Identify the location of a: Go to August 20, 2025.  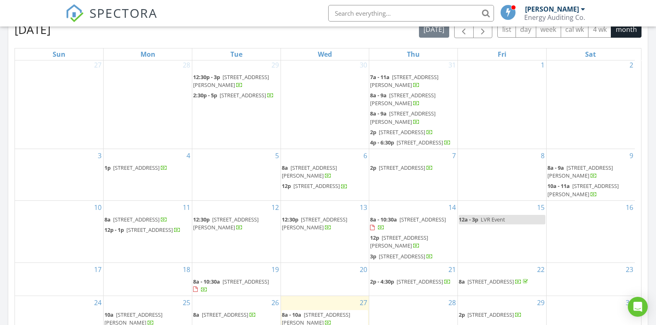
(363, 270).